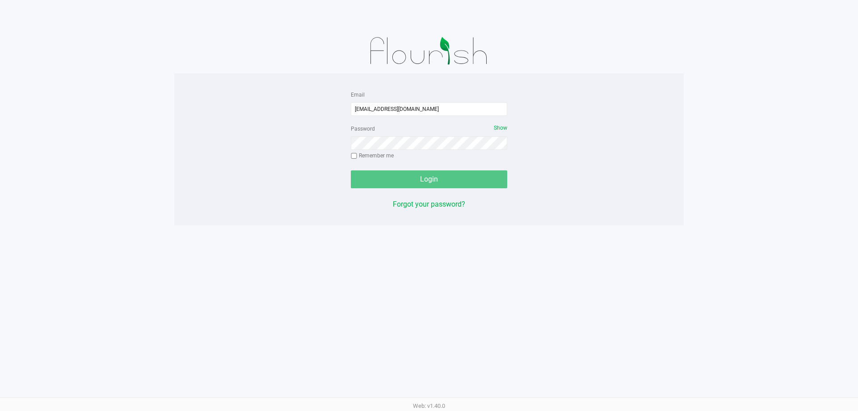 The image size is (858, 411). Describe the element at coordinates (429, 405) in the screenshot. I see `span: Web: v1.40.0` at that location.